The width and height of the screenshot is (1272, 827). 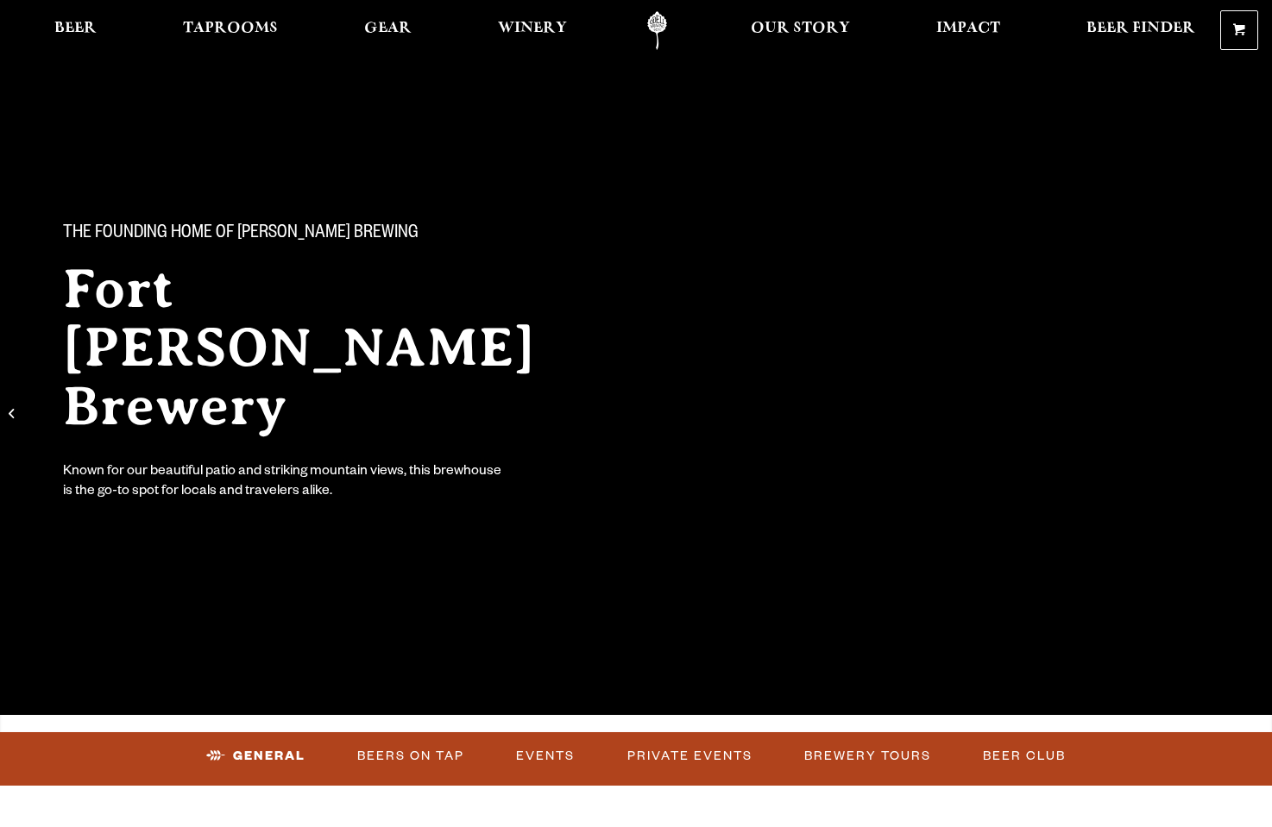 I want to click on a: Odell Home, so click(x=657, y=30).